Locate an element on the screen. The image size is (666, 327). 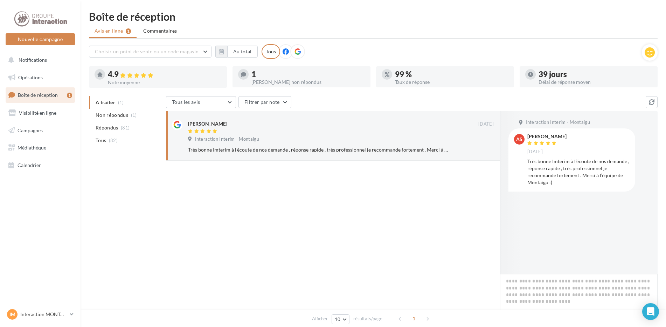
span: (81) is located at coordinates (125, 128).